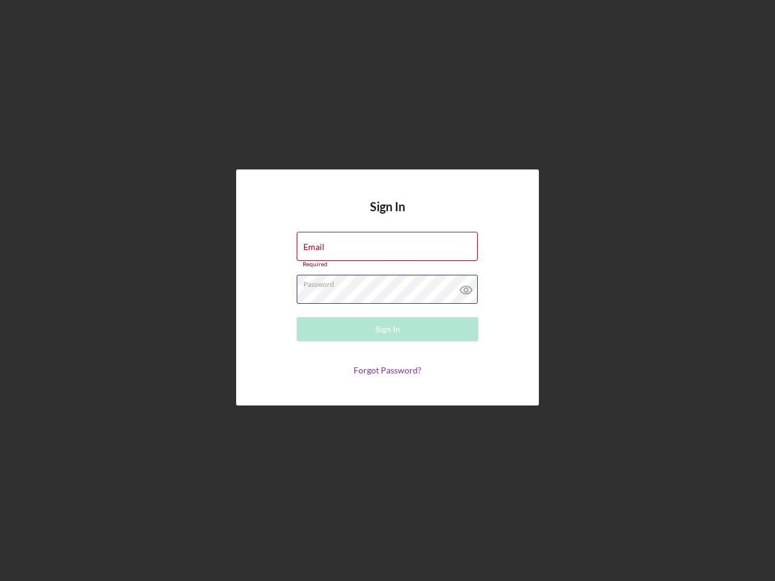 The image size is (775, 581). I want to click on h4: Sign In, so click(387, 216).